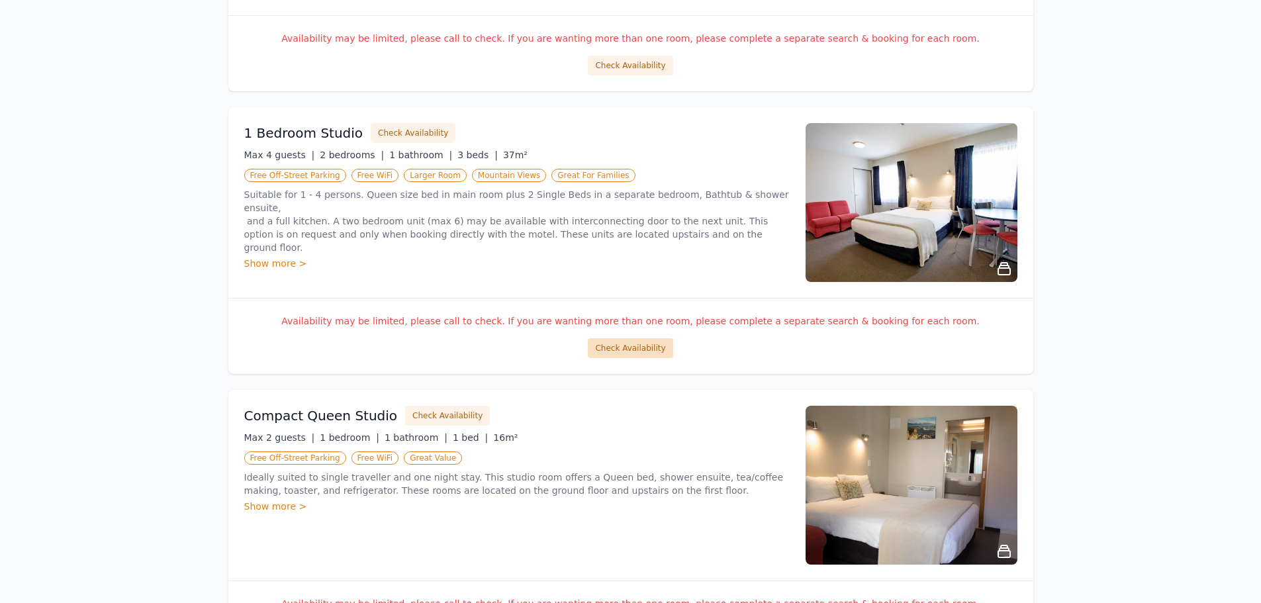  I want to click on p: Suitable for 1 - 4 persons. Queen size bed in main room plus 2 Single Beds in a separate bedroom,..., so click(517, 221).